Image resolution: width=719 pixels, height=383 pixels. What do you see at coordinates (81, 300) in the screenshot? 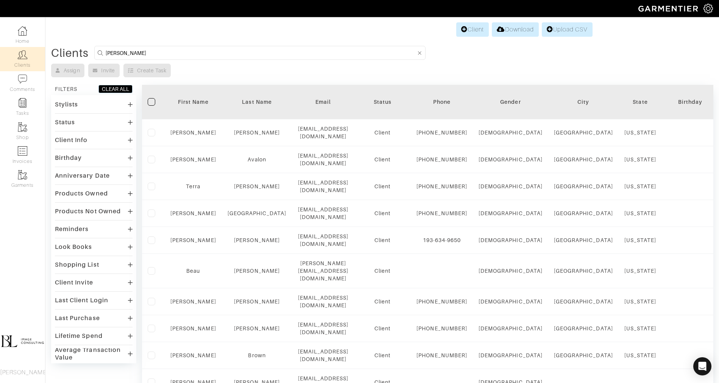
I see `div: Last Client Login` at bounding box center [81, 300].